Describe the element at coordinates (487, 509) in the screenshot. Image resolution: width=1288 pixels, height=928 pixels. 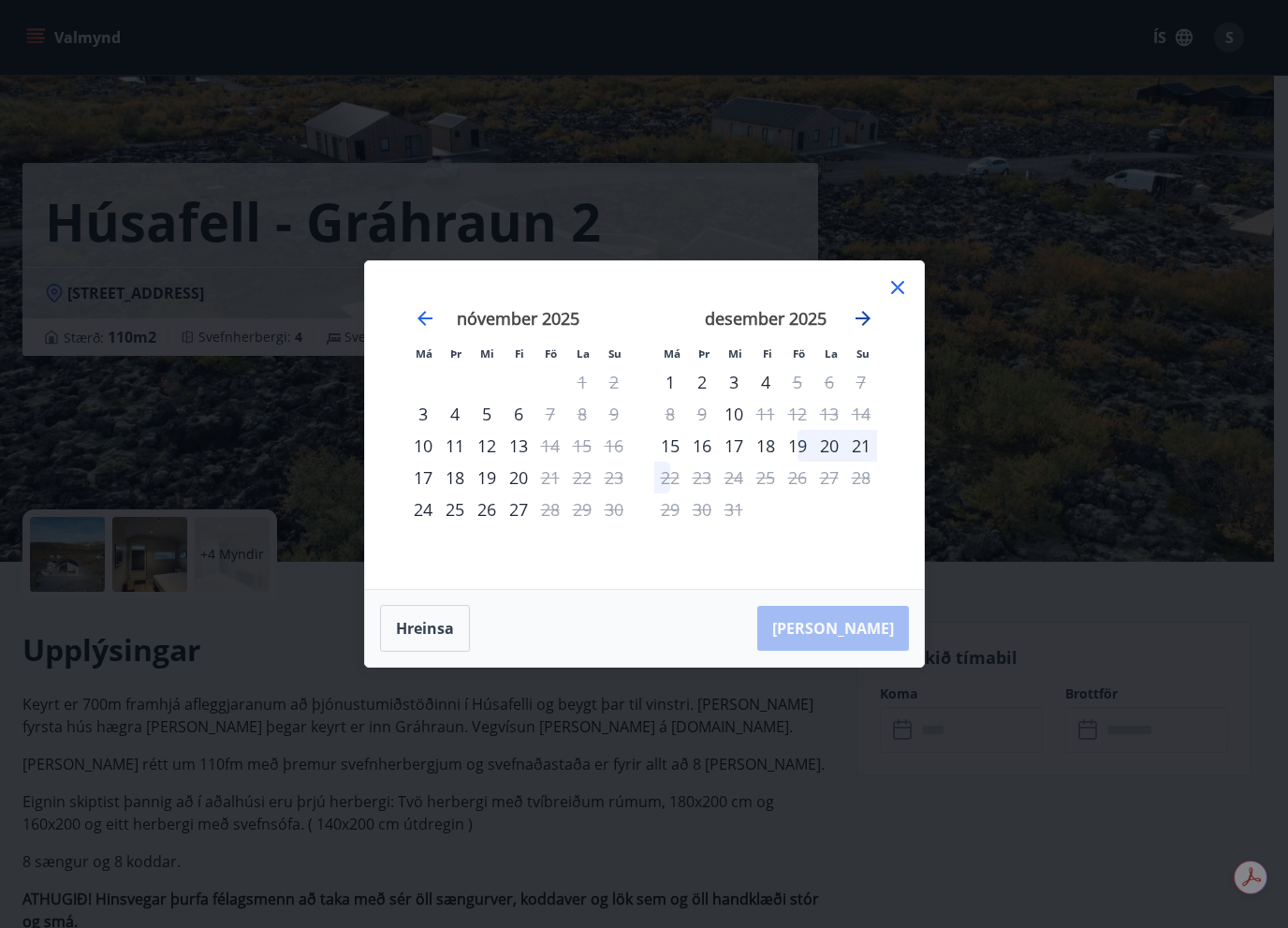
I see `td: Choose miðvikudagur, 26. nóvember 2025 as your check-in date. It’s available.` at that location.